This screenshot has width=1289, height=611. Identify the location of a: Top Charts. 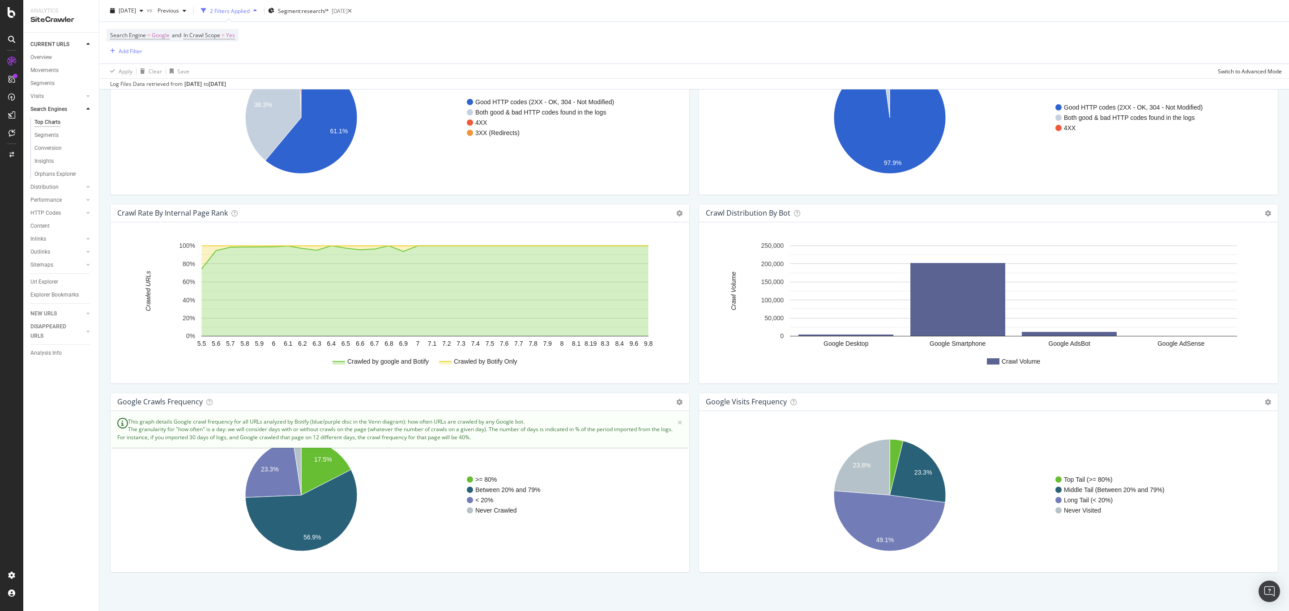
(64, 122).